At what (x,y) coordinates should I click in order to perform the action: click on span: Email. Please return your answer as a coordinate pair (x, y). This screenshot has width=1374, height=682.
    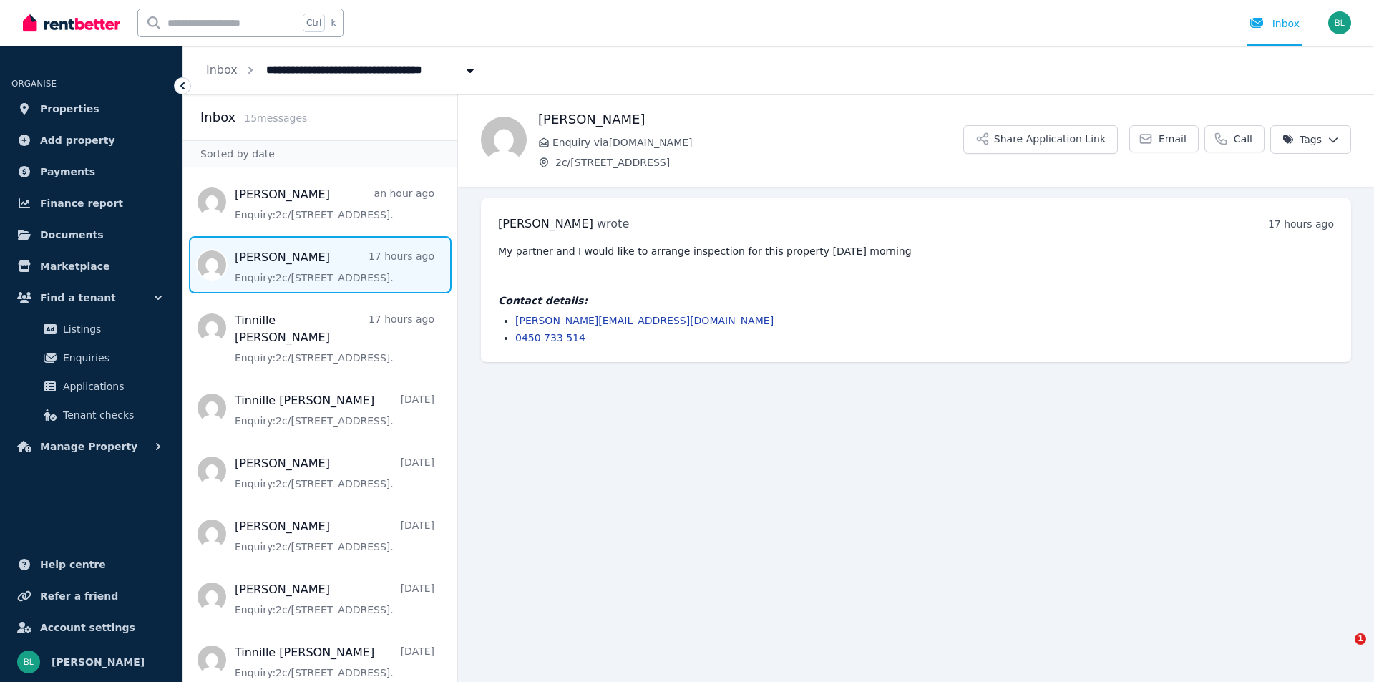
    Looking at the image, I should click on (1172, 139).